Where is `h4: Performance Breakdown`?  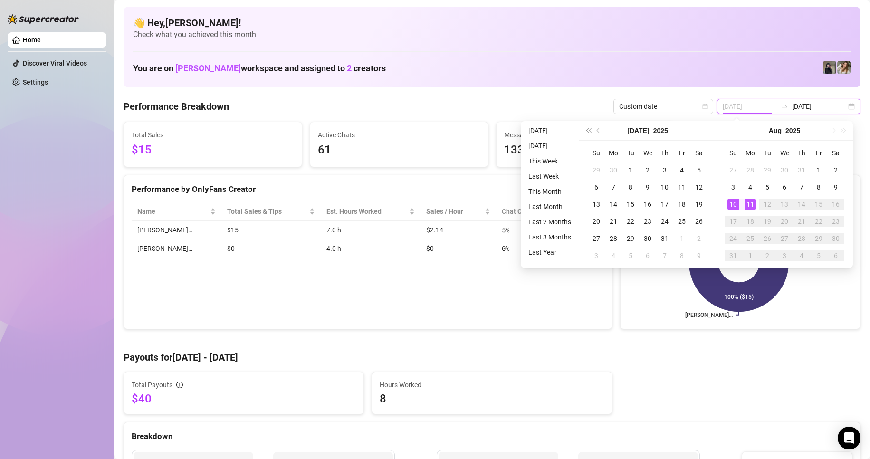 h4: Performance Breakdown is located at coordinates (176, 106).